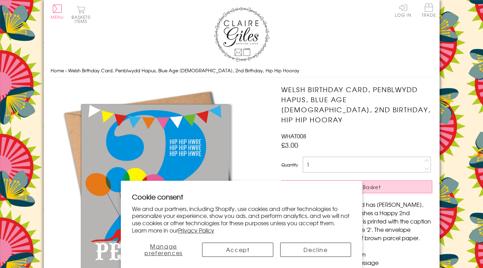 The image size is (483, 268). I want to click on span: Manage preferences, so click(164, 249).